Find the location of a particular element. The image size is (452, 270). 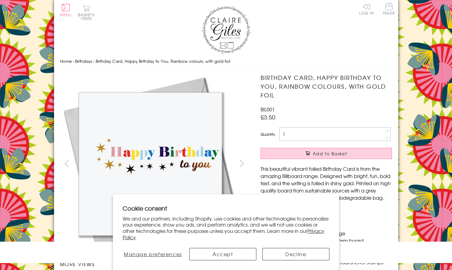

label: Quantity is located at coordinates (268, 134).